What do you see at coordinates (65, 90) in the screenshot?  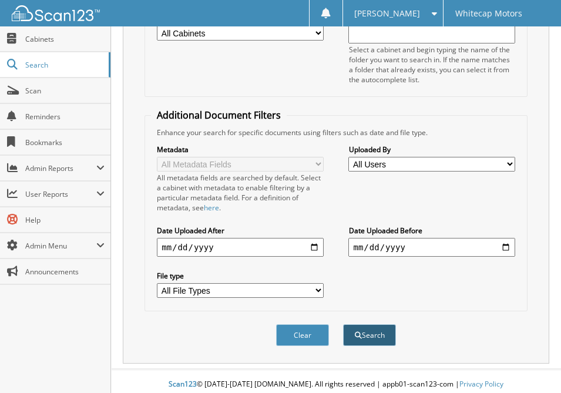 I see `span: Scan` at bounding box center [65, 90].